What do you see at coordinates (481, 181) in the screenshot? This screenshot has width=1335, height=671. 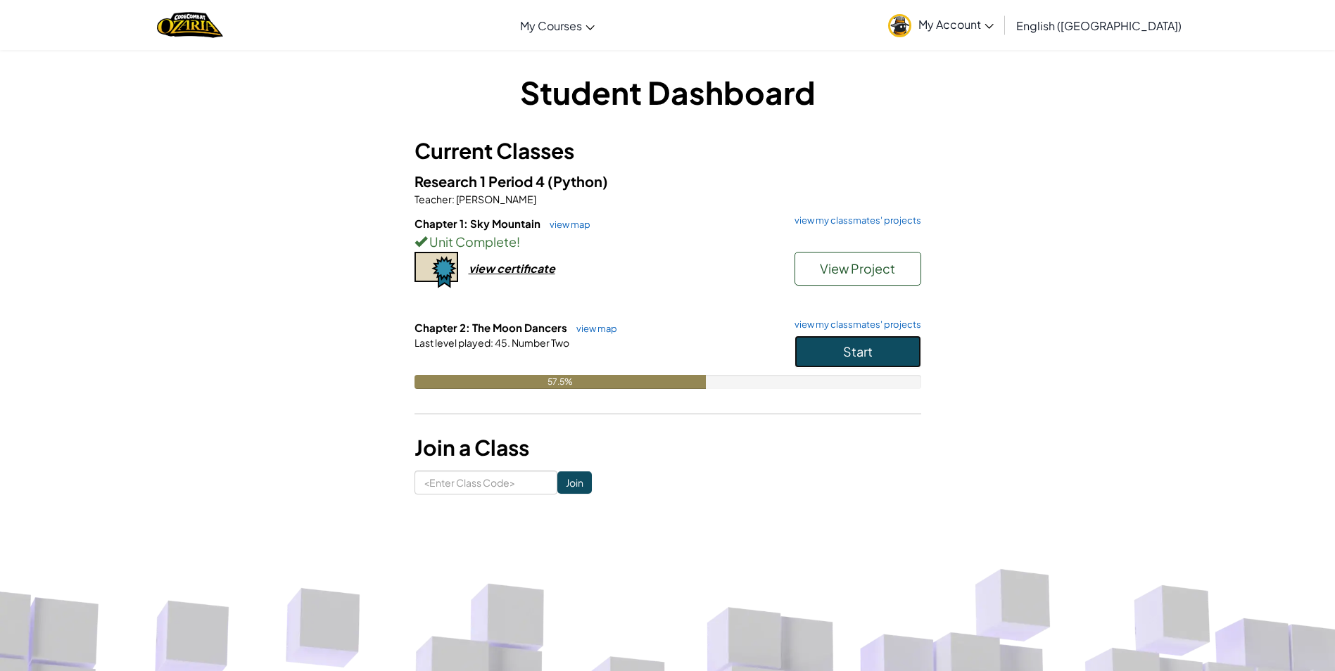 I see `span: Research 1 Period 4` at bounding box center [481, 181].